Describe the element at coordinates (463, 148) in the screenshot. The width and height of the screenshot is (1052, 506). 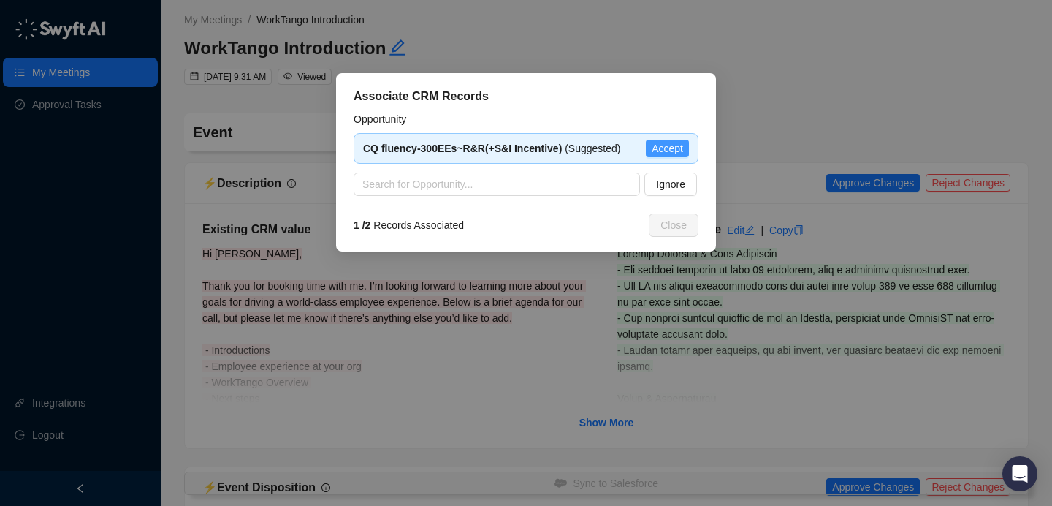
I see `strong: CQ fluency-300EEs~R&R(+S&I Incentive)` at that location.